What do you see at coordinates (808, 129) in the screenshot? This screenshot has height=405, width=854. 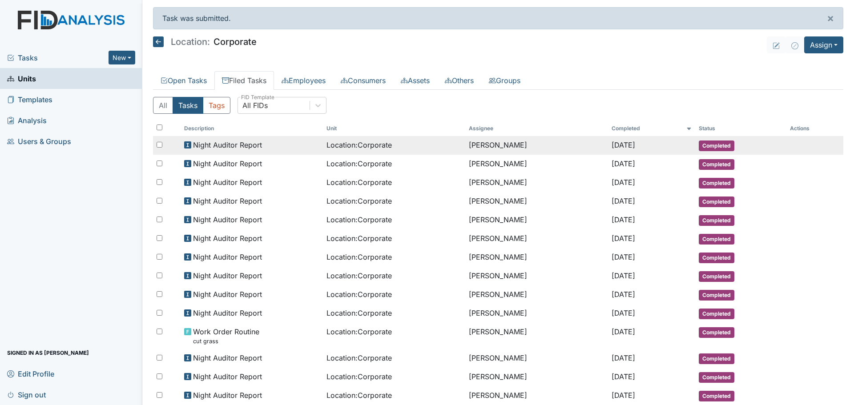 I see `th: Actions` at bounding box center [808, 129].